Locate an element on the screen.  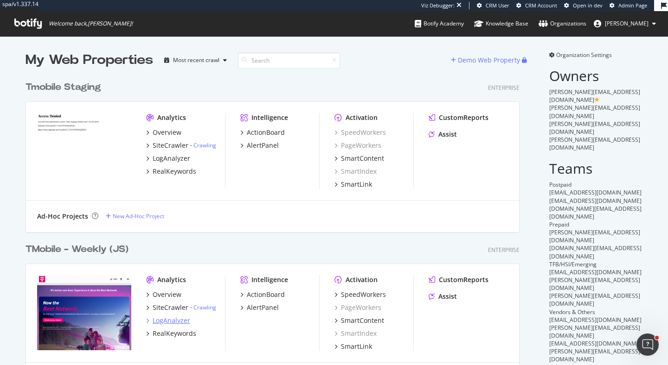
div: Ad-Hoc Projects is located at coordinates (63, 217).